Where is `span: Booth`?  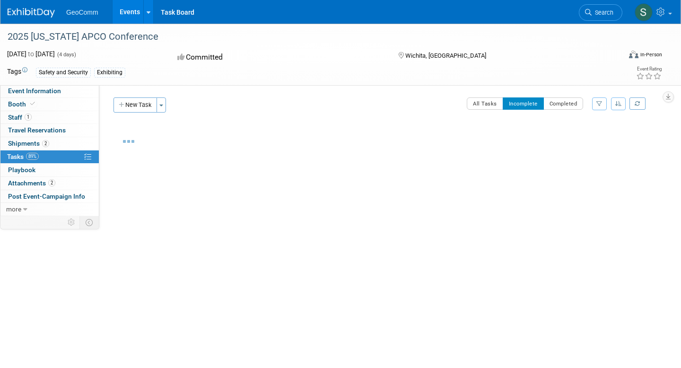 span: Booth is located at coordinates (22, 104).